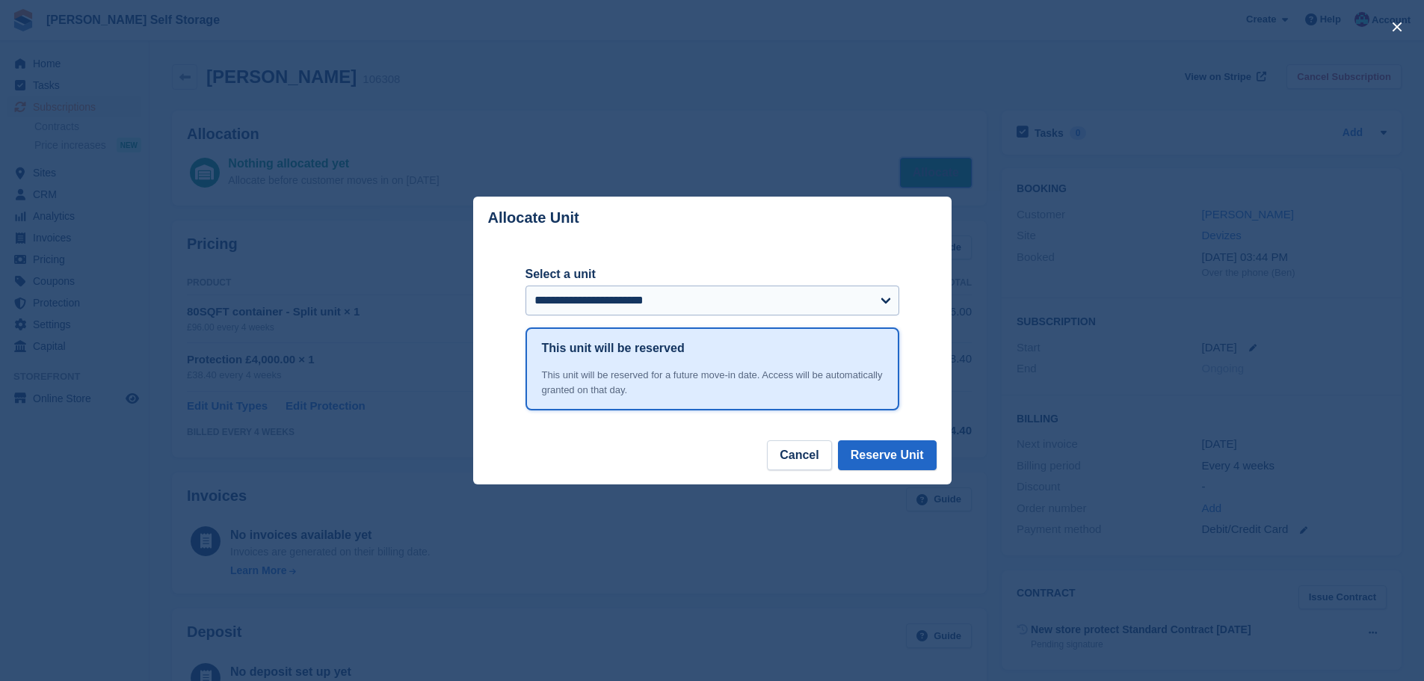  I want to click on button: close, so click(1397, 27).